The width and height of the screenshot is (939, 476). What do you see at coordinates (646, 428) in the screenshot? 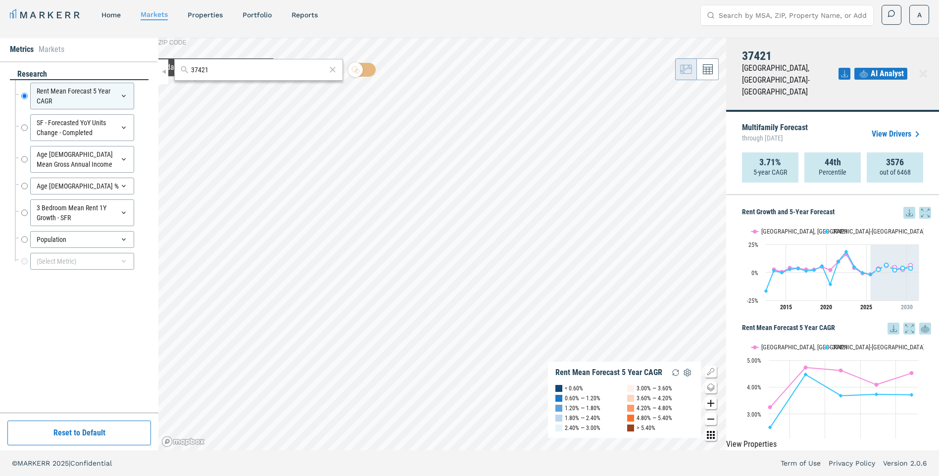
I see `div: > 5.40%` at bounding box center [646, 428].